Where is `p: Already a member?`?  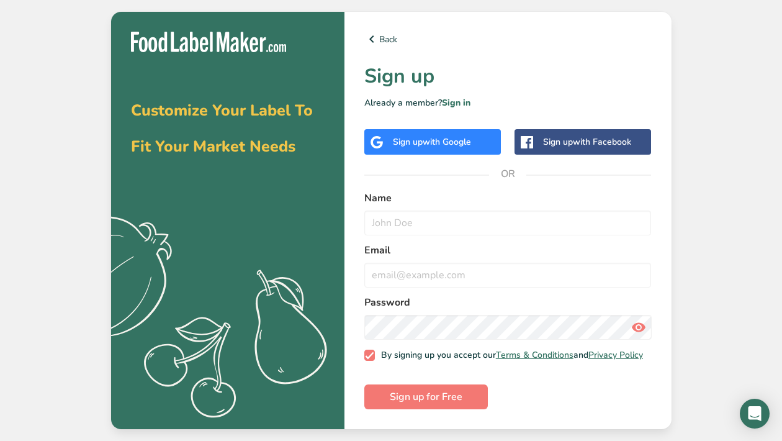
p: Already a member? is located at coordinates (508, 102).